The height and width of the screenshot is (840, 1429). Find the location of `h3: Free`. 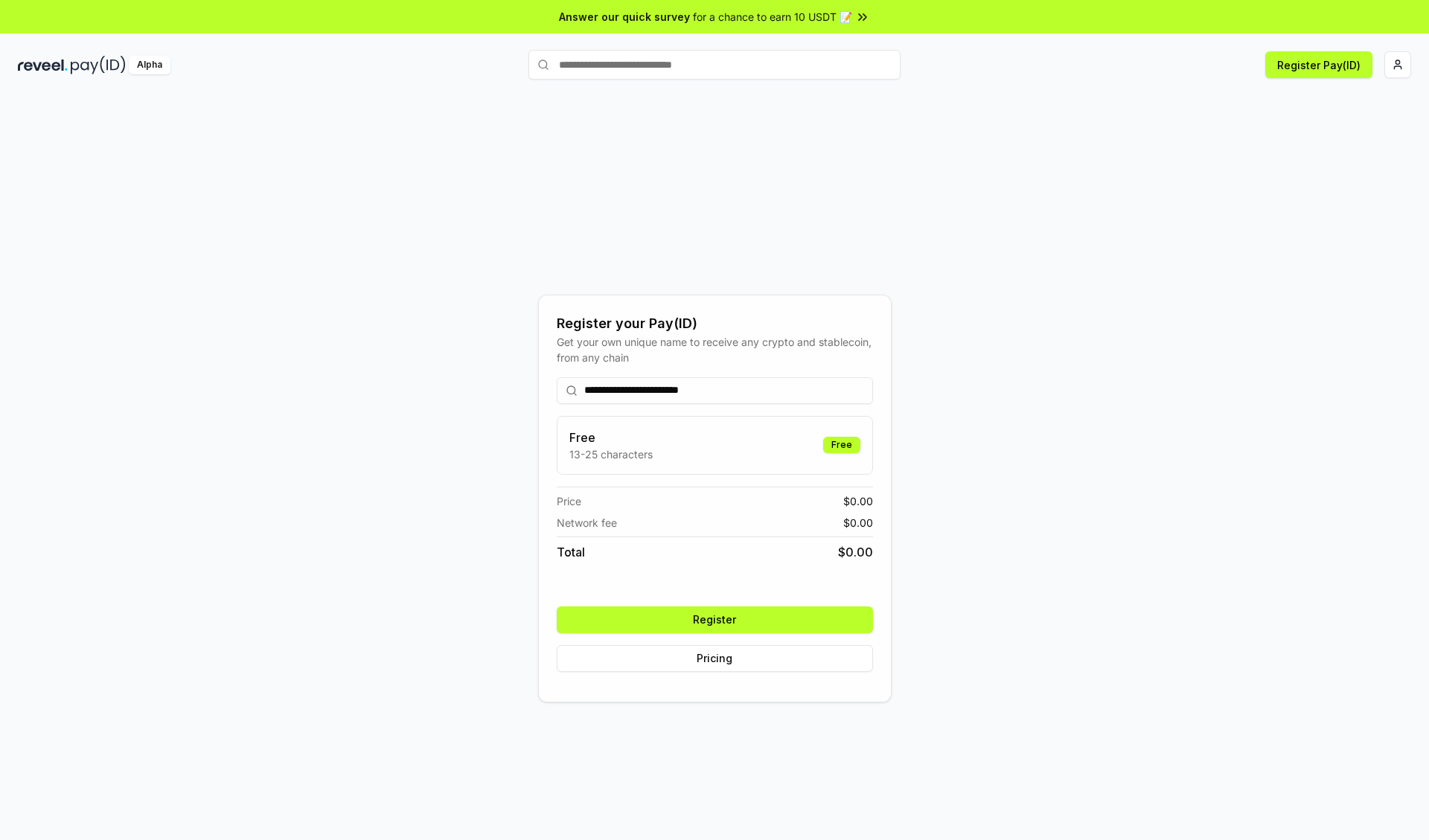

h3: Free is located at coordinates (611, 438).